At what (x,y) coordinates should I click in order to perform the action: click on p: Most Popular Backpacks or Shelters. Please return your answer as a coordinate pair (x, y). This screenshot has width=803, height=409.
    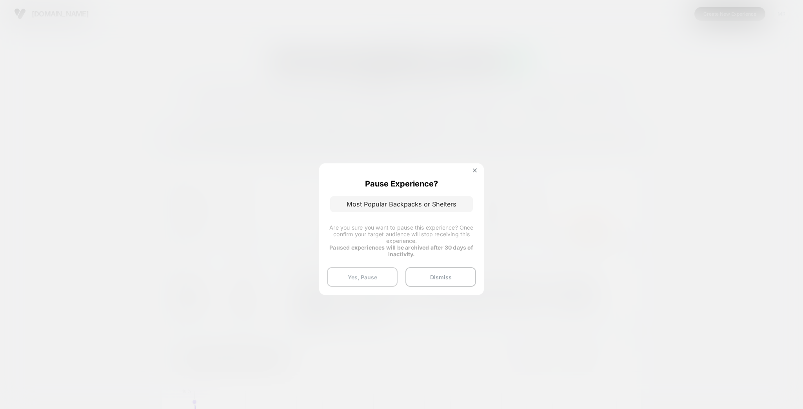
    Looking at the image, I should click on (402, 204).